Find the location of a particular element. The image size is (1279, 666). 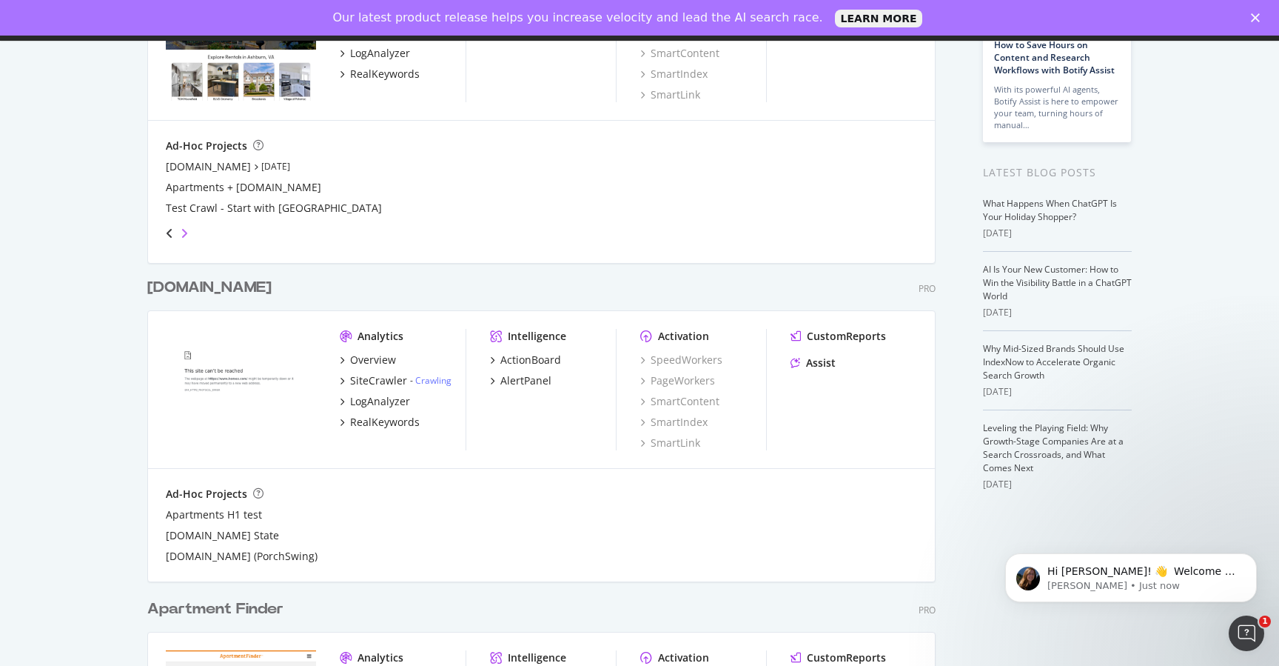

a: LEARN MORE is located at coordinates (879, 19).